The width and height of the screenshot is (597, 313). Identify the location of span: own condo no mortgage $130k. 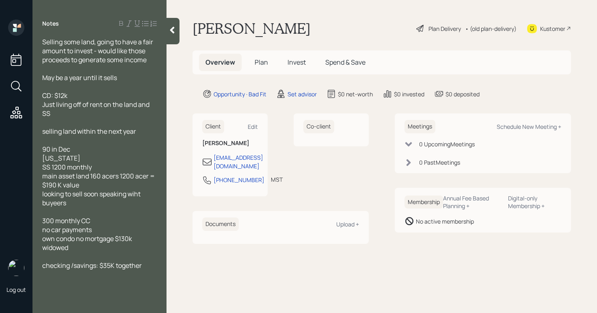
(87, 238).